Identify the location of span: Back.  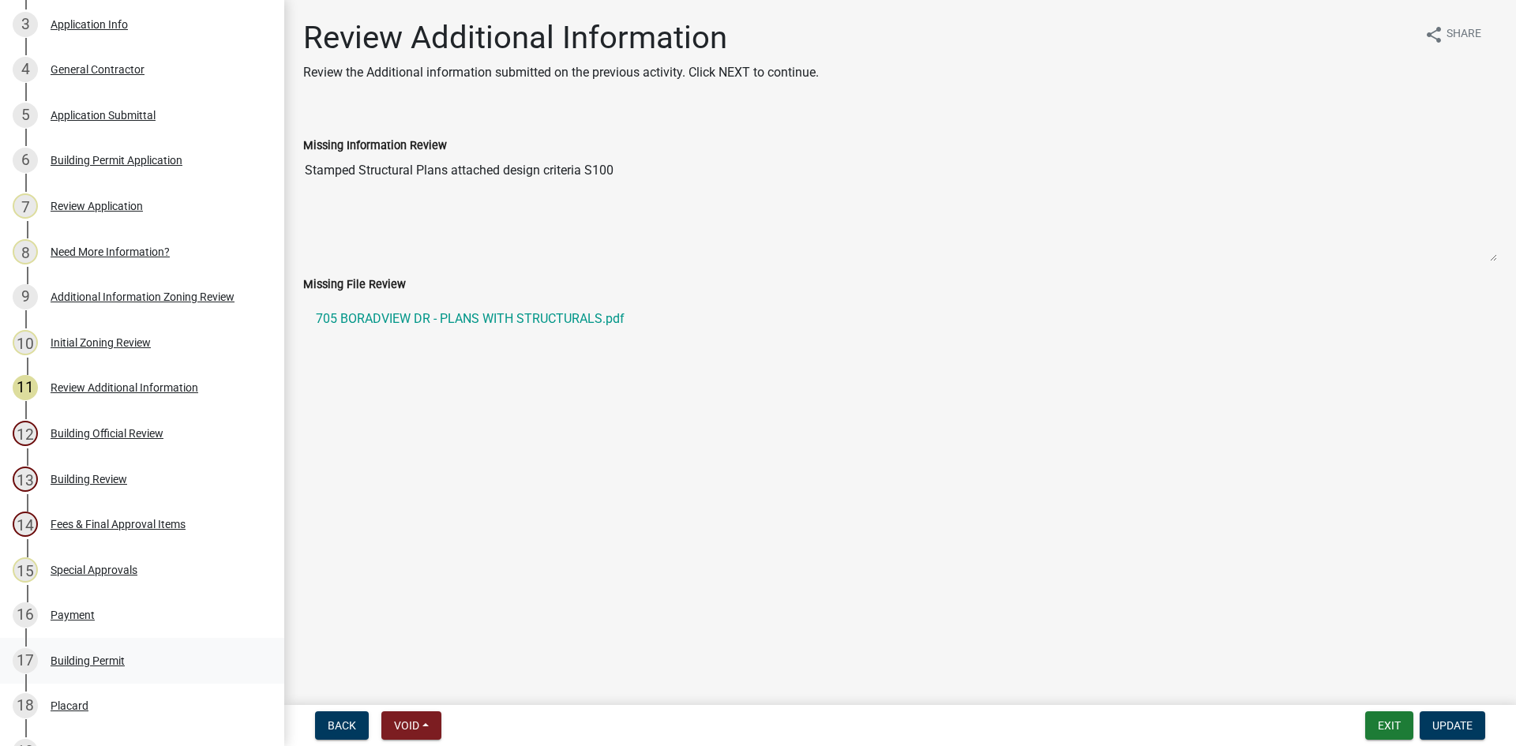
(342, 726).